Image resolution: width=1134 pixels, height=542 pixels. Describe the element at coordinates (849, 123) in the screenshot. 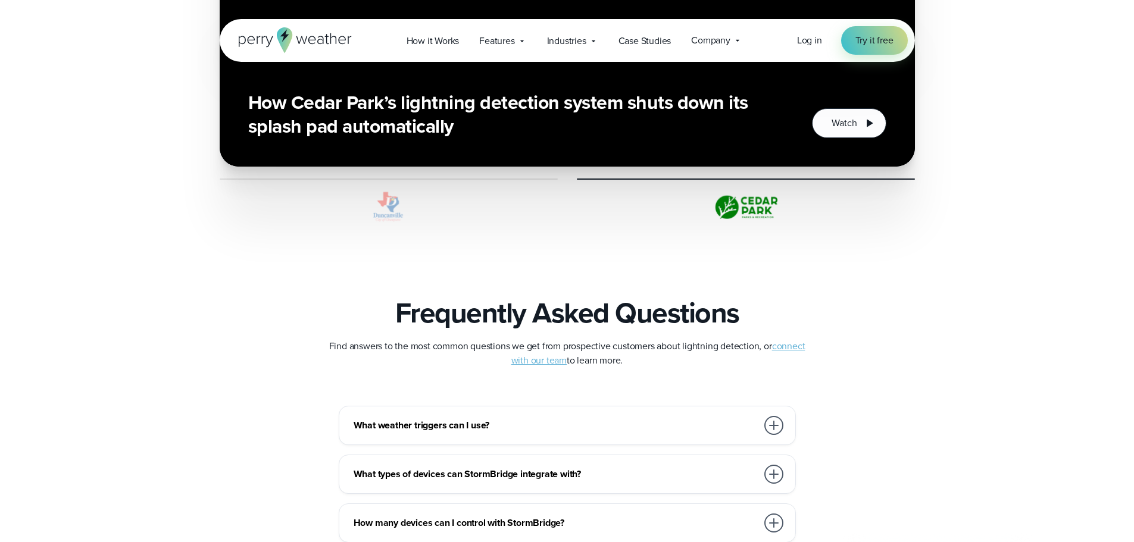

I see `button: Watch` at that location.